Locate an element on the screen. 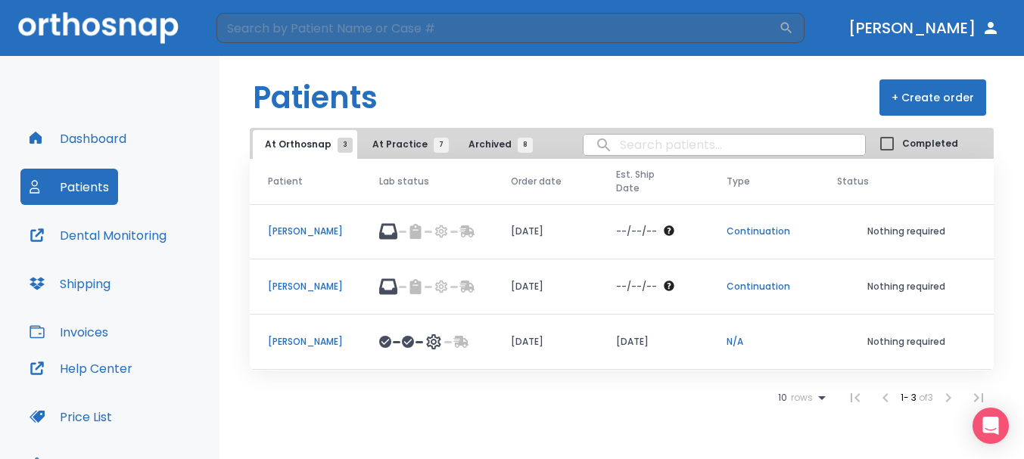  a: Patients is located at coordinates (69, 187).